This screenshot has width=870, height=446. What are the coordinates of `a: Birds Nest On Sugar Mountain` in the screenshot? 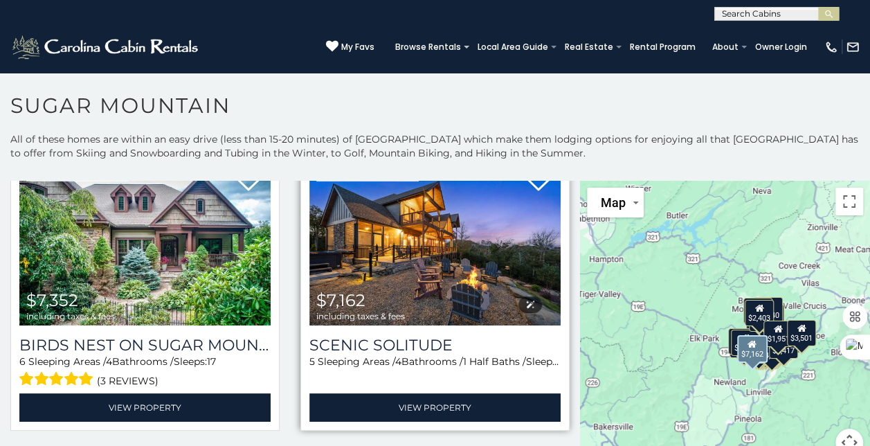 It's located at (145, 345).